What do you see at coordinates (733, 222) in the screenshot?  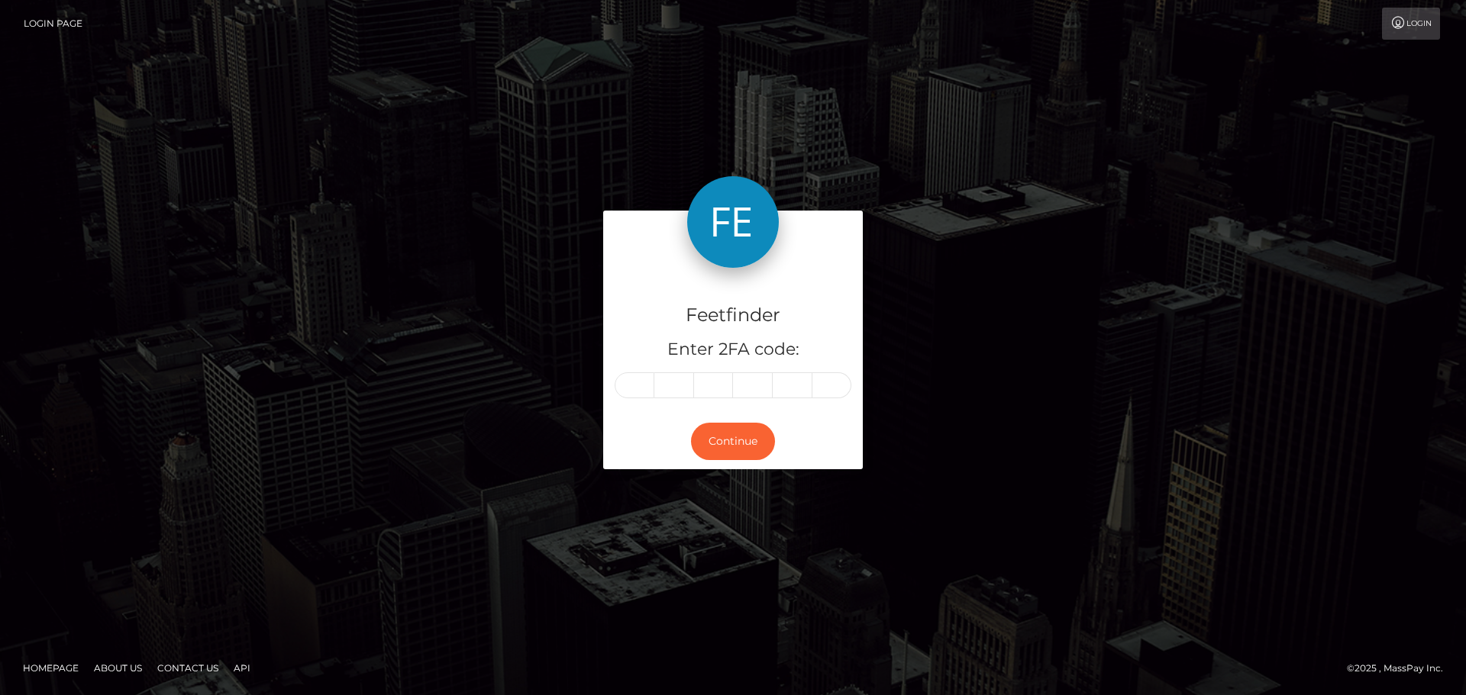 I see `img: Feetfinder` at bounding box center [733, 222].